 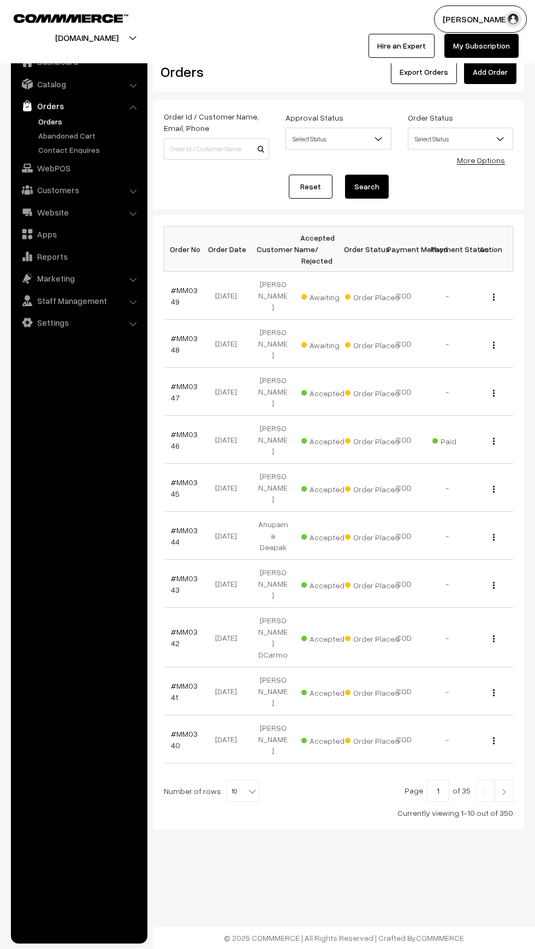 What do you see at coordinates (491, 249) in the screenshot?
I see `th: Action` at bounding box center [491, 249].